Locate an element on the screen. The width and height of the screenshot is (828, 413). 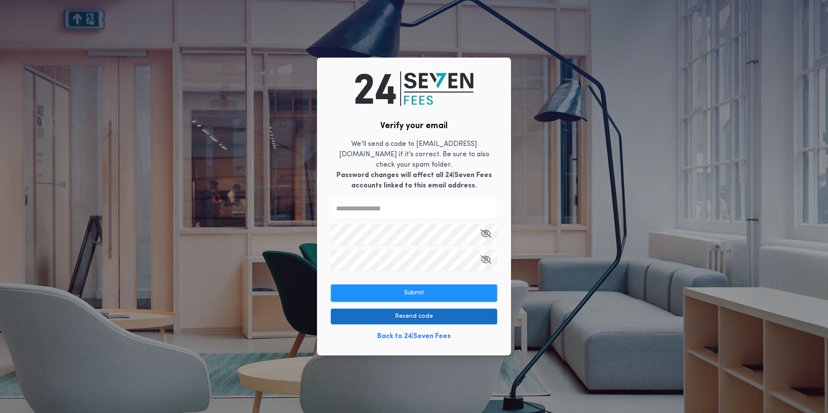
button: Submit is located at coordinates (414, 293).